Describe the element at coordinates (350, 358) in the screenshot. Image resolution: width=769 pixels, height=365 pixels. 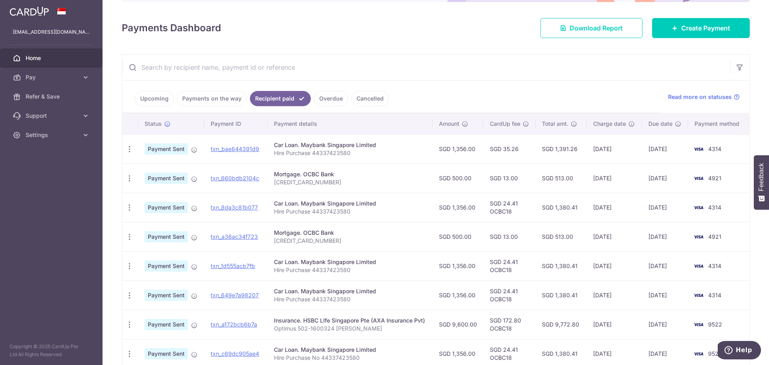
I see `p: Hire Purchase No 44337423580` at that location.